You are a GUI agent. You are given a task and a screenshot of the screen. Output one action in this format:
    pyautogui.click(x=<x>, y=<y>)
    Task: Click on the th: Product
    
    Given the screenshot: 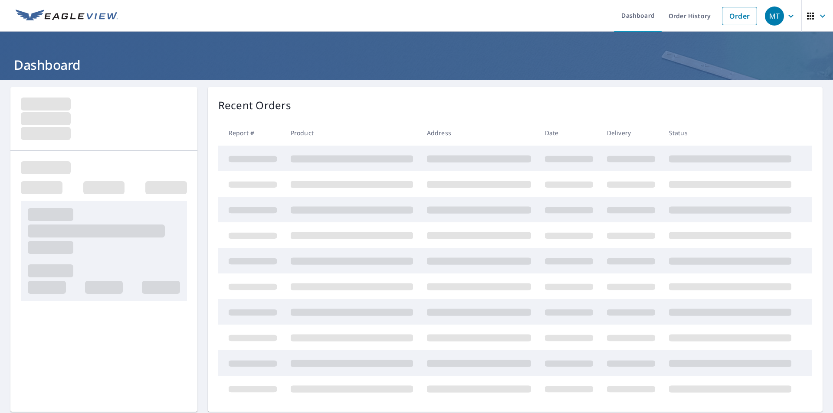 What is the action you would take?
    pyautogui.click(x=352, y=133)
    